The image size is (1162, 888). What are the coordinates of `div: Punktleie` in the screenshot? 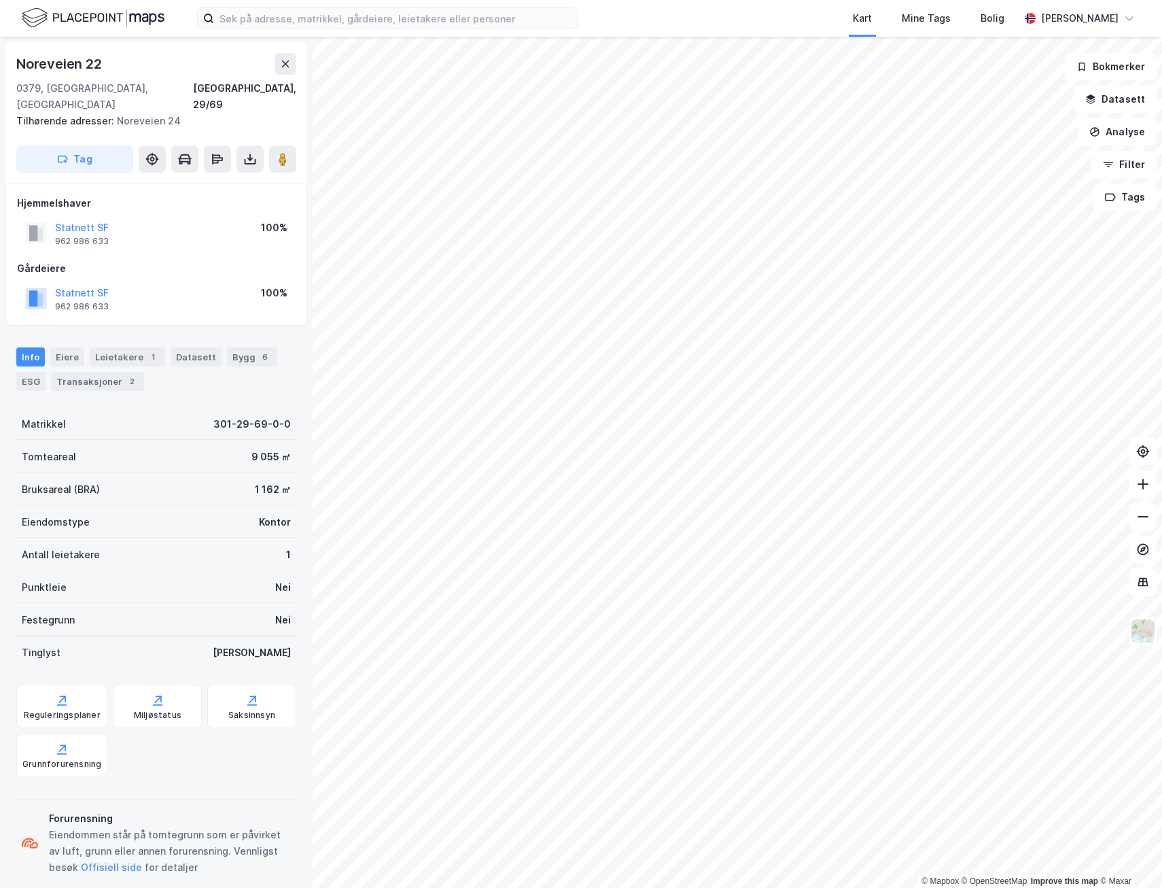 It's located at (44, 587).